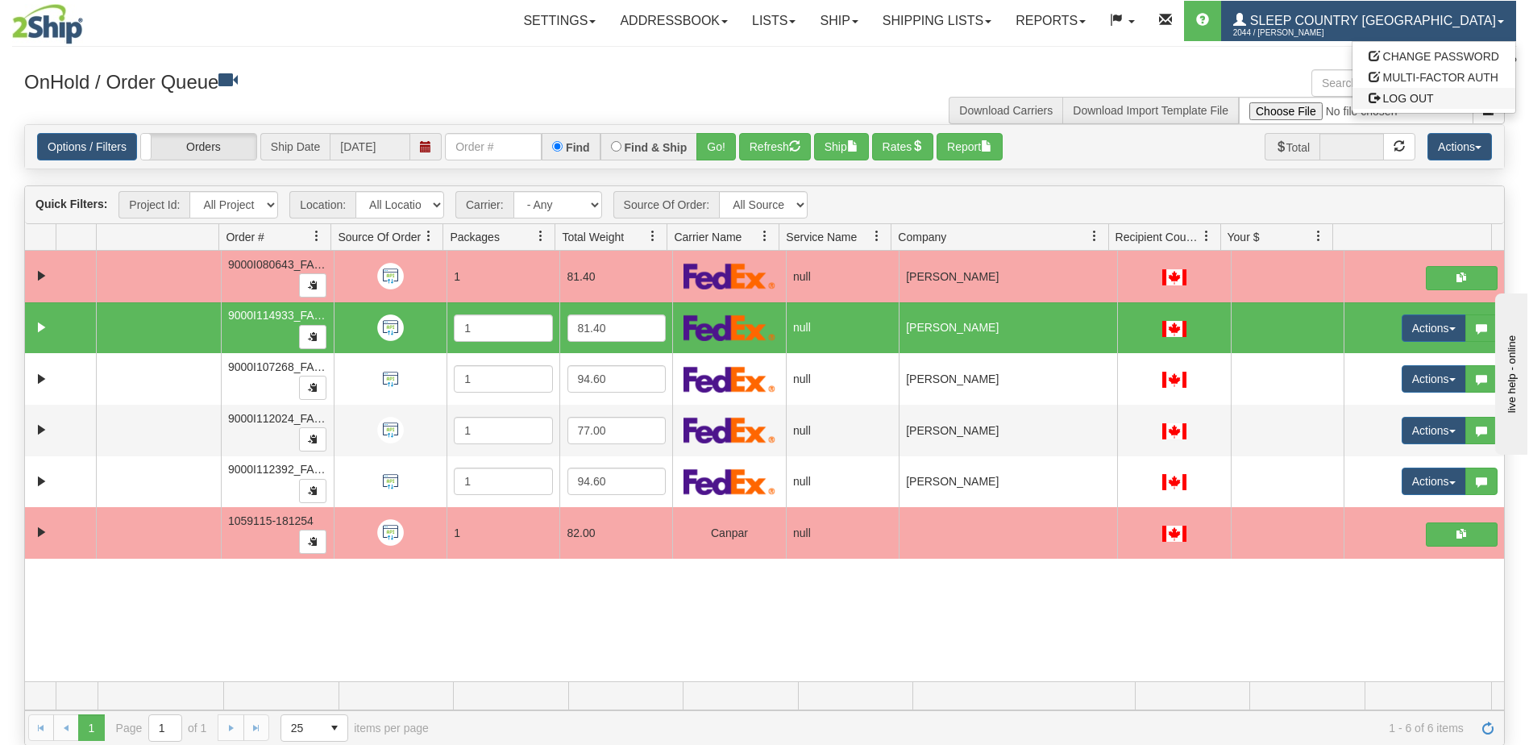 This screenshot has width=1529, height=745. I want to click on a: Settings, so click(559, 21).